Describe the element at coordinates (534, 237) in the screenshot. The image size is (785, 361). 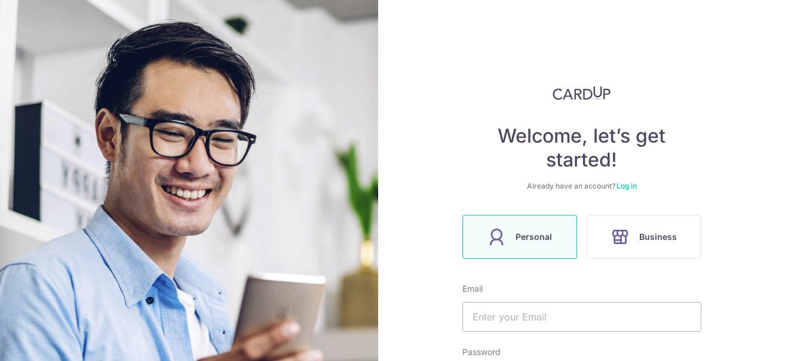
I see `span: Personal` at that location.